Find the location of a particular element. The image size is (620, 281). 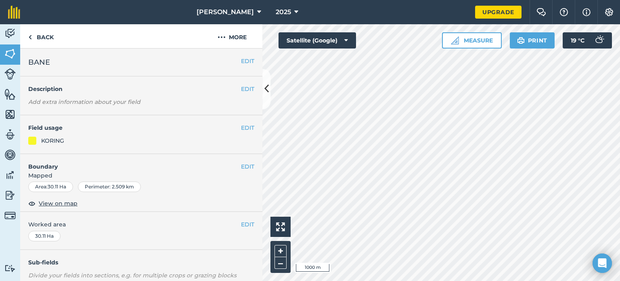

span: 19 ° C is located at coordinates (578, 40).